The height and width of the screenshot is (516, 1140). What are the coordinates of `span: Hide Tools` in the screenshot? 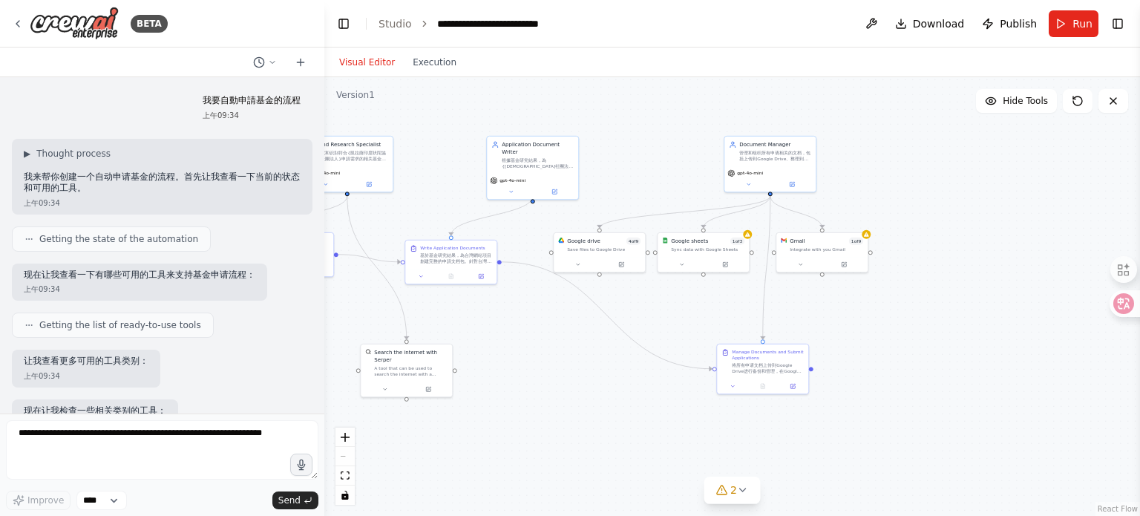 It's located at (1025, 101).